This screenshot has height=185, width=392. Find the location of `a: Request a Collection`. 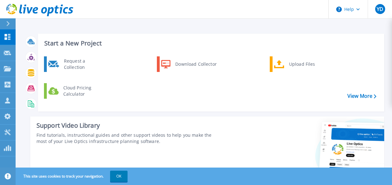

a: Request a Collection is located at coordinates (76, 64).